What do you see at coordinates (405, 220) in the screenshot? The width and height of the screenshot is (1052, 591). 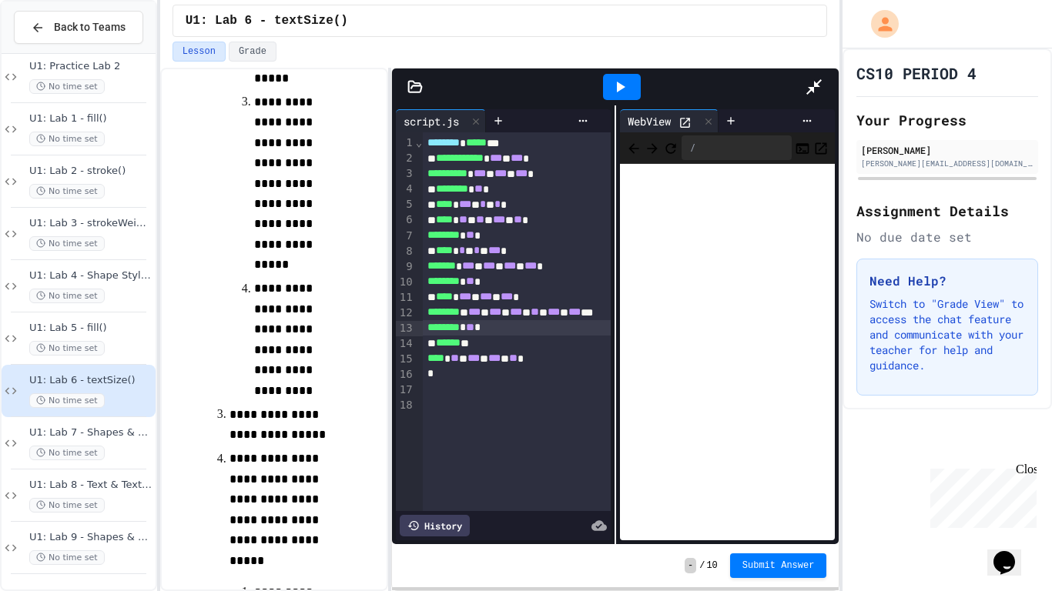 I see `div: 6` at bounding box center [405, 220].